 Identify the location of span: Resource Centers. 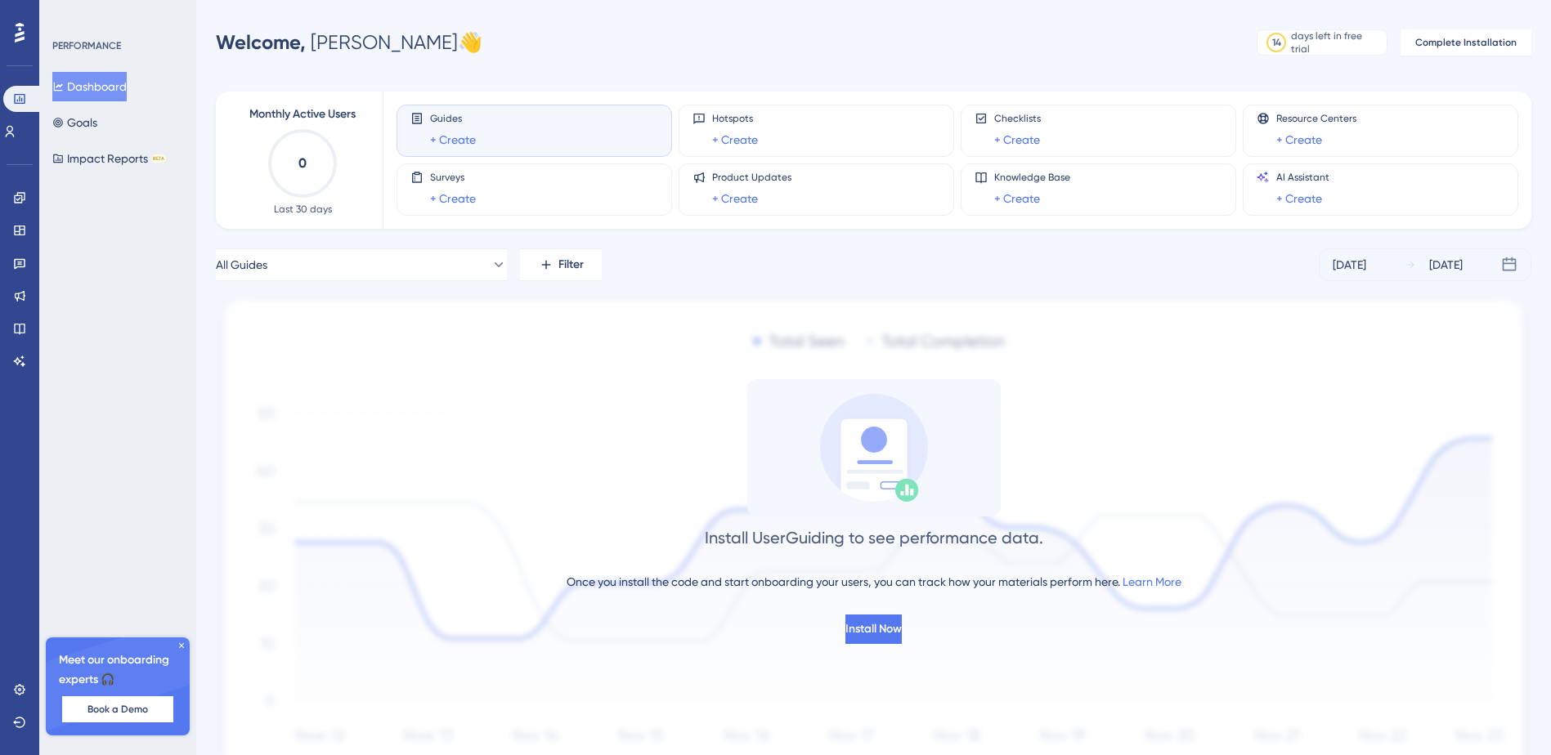
(1316, 119).